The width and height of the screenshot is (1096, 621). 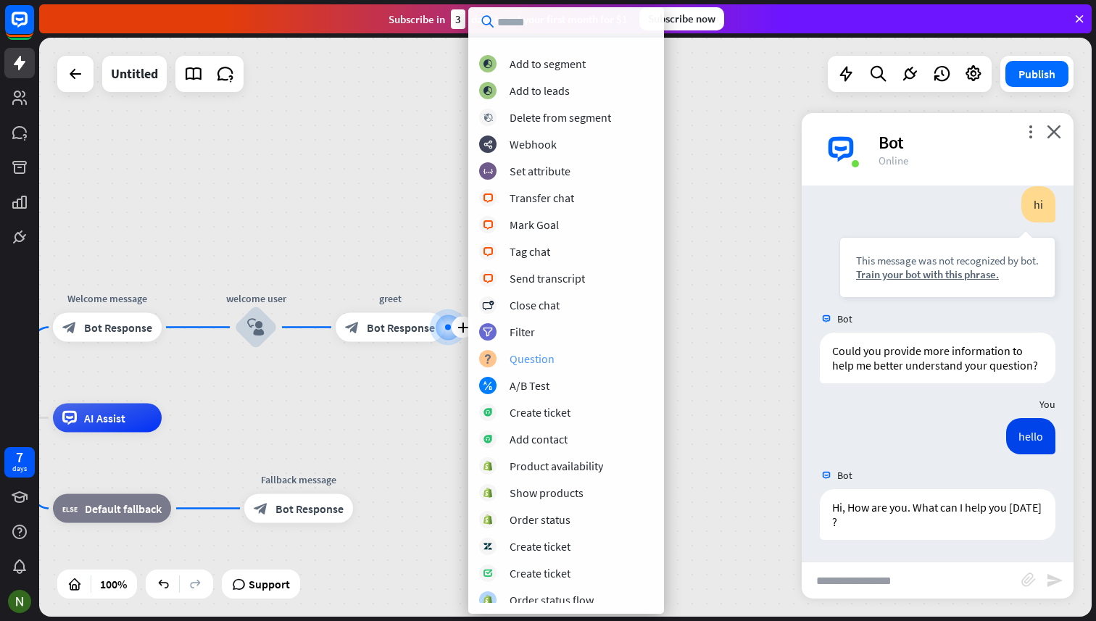 I want to click on i: close, so click(x=1054, y=131).